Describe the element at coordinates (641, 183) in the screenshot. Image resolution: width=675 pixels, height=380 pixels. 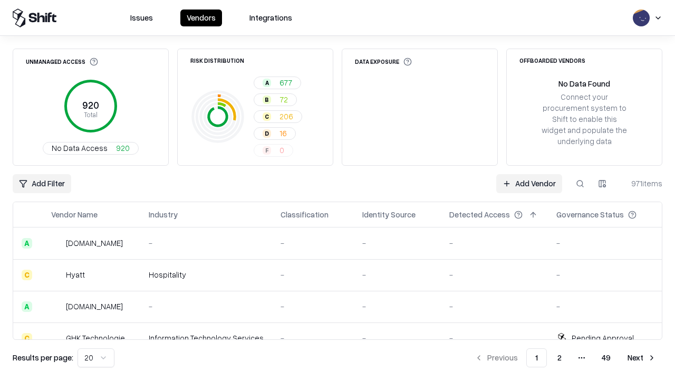
I see `div: 971 items` at that location.